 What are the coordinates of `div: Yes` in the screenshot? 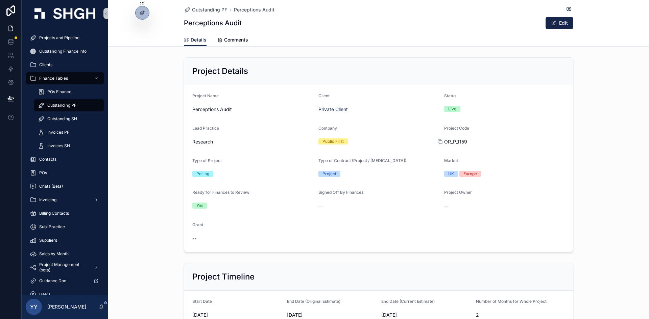 It's located at (200, 206).